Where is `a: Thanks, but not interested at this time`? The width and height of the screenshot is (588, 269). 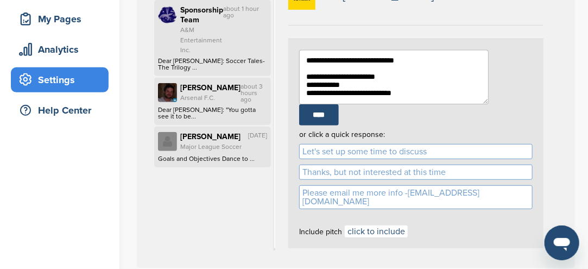 a: Thanks, but not interested at this time is located at coordinates (416, 172).